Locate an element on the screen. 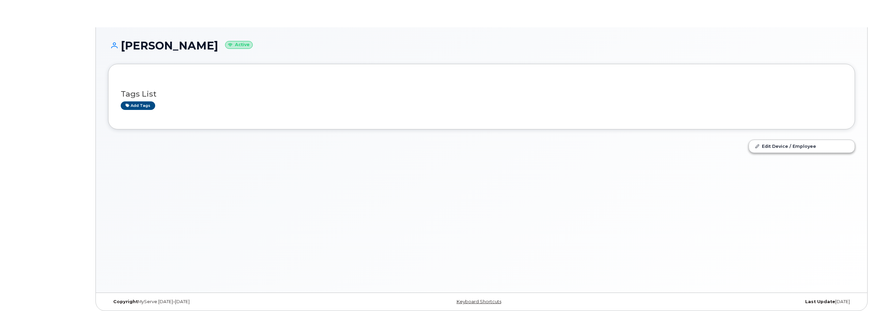 Image resolution: width=871 pixels, height=311 pixels. a: Edit Device / Employee is located at coordinates (802, 146).